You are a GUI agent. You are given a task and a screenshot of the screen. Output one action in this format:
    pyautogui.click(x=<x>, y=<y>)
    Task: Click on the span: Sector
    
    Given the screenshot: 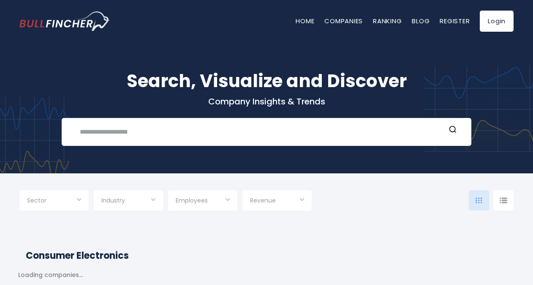 What is the action you would take?
    pyautogui.click(x=37, y=200)
    